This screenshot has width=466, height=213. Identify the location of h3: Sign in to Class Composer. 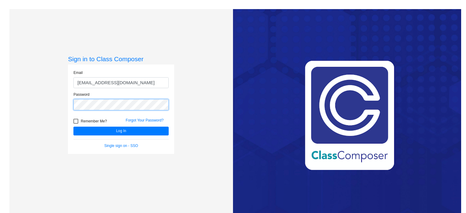
(121, 59).